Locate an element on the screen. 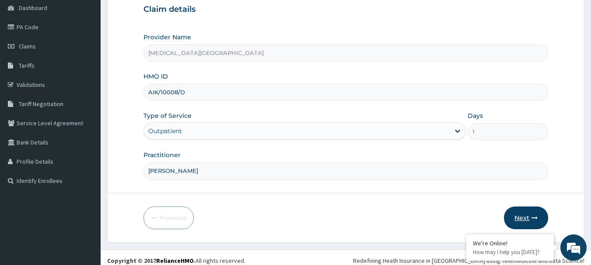  input: Enter Name is located at coordinates (346, 171).